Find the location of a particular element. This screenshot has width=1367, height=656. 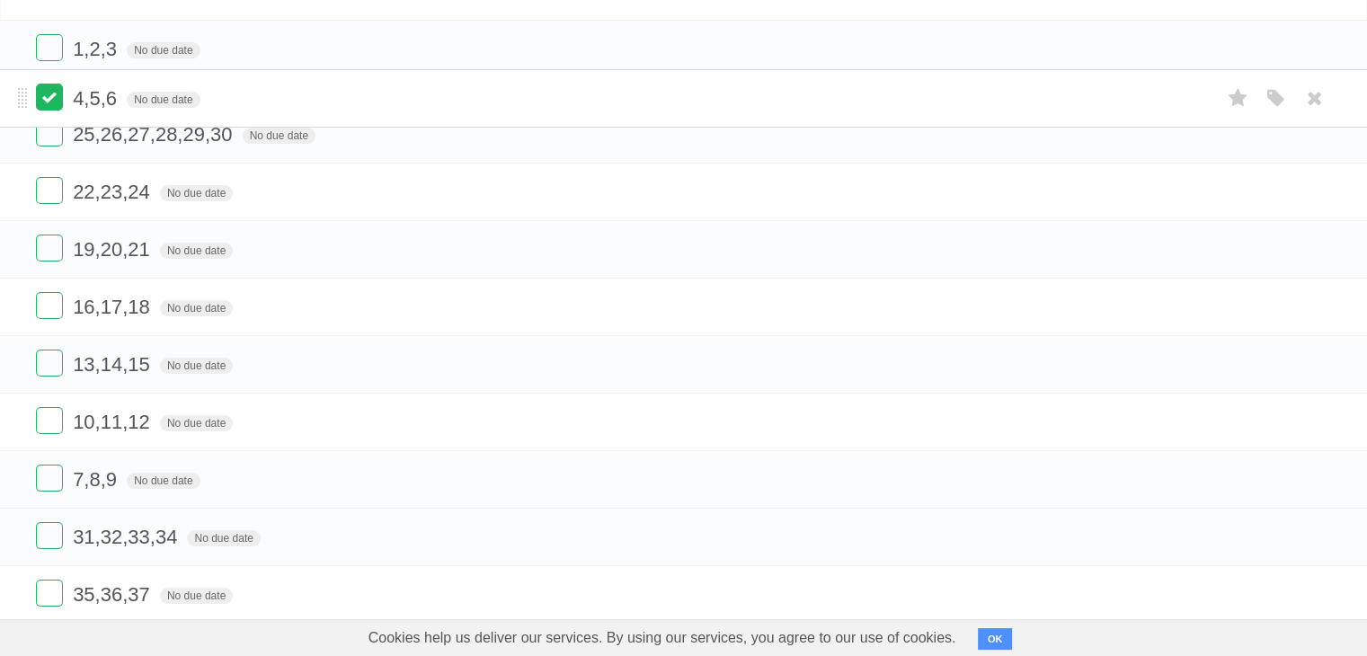

span: 4,5,6 is located at coordinates (97, 98).